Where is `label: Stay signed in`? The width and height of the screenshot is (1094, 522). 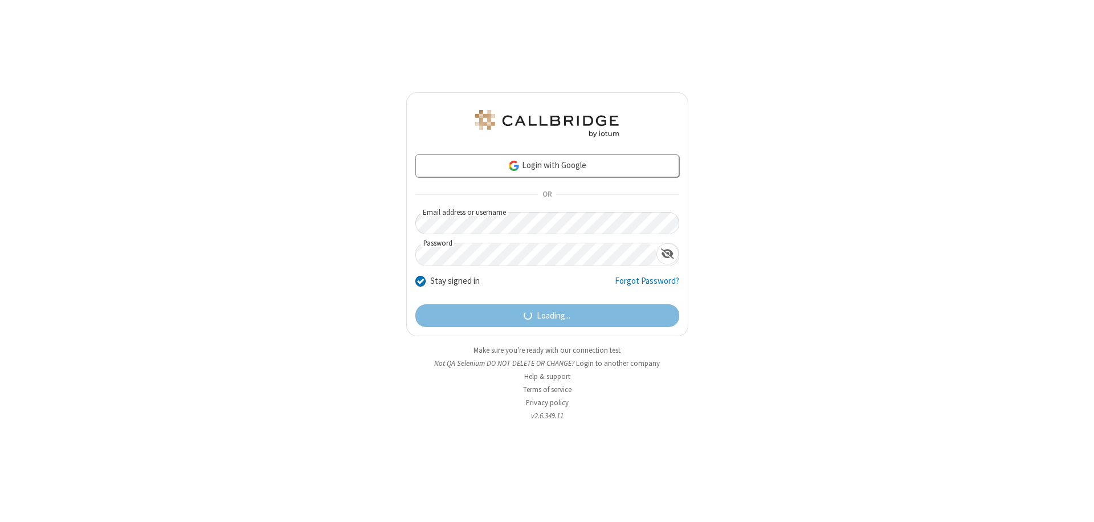
label: Stay signed in is located at coordinates (455, 281).